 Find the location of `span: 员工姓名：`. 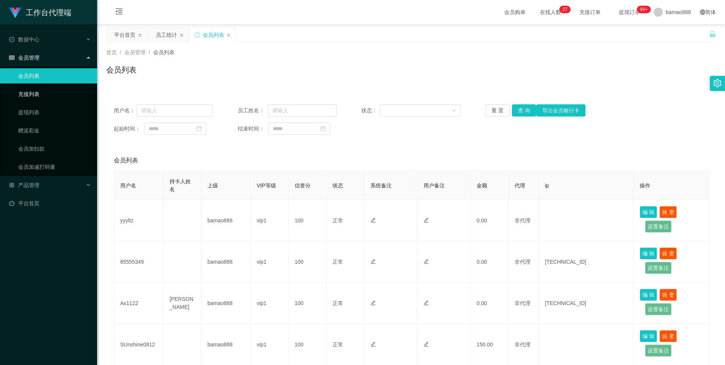

span: 员工姓名： is located at coordinates (253, 110).